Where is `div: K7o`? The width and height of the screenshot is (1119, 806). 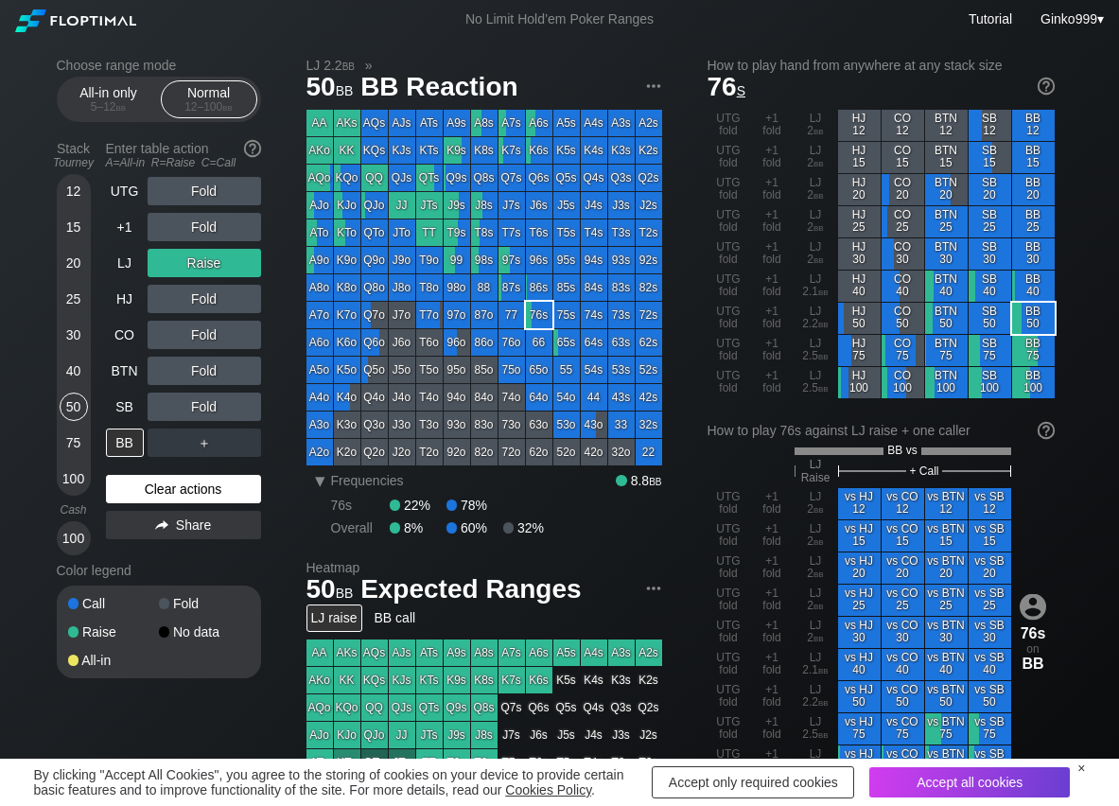 div: K7o is located at coordinates (347, 315).